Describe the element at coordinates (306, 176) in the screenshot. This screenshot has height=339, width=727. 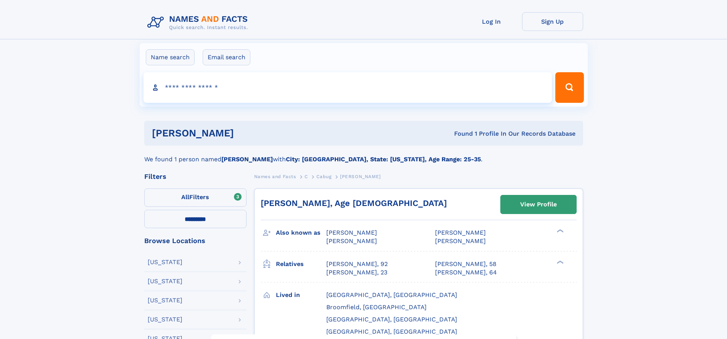
I see `a: C` at that location.